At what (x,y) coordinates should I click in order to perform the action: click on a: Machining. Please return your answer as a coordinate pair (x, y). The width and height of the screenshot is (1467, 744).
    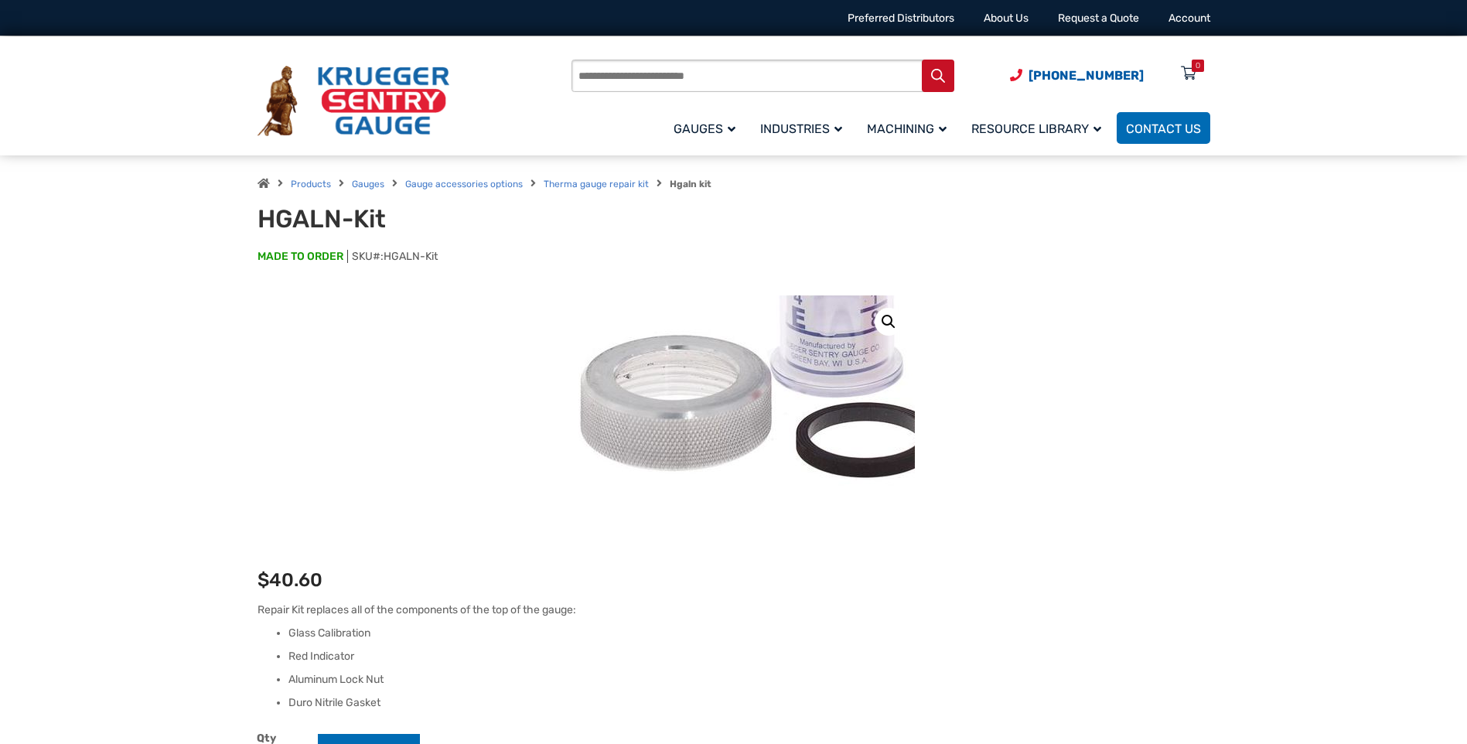
    Looking at the image, I should click on (910, 128).